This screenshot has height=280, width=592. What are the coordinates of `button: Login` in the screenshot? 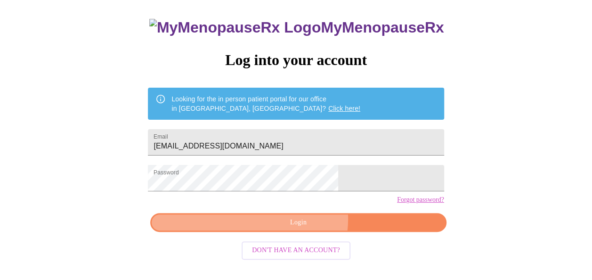 It's located at (298, 222).